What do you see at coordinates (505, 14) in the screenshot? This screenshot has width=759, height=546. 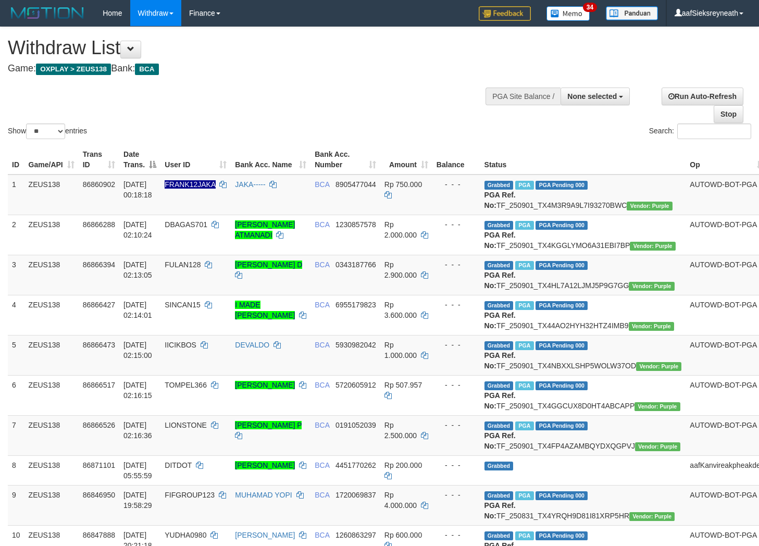 I see `img: Feedback.jpg` at bounding box center [505, 14].